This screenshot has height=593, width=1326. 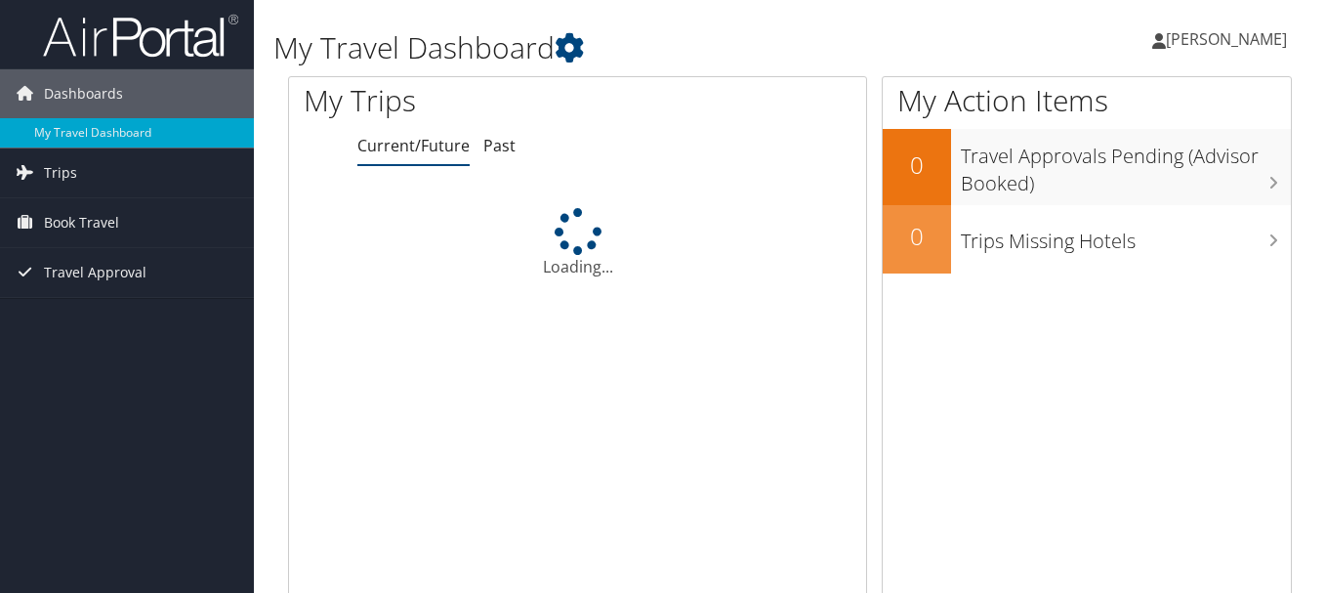 What do you see at coordinates (413, 145) in the screenshot?
I see `a: Current/Future` at bounding box center [413, 145].